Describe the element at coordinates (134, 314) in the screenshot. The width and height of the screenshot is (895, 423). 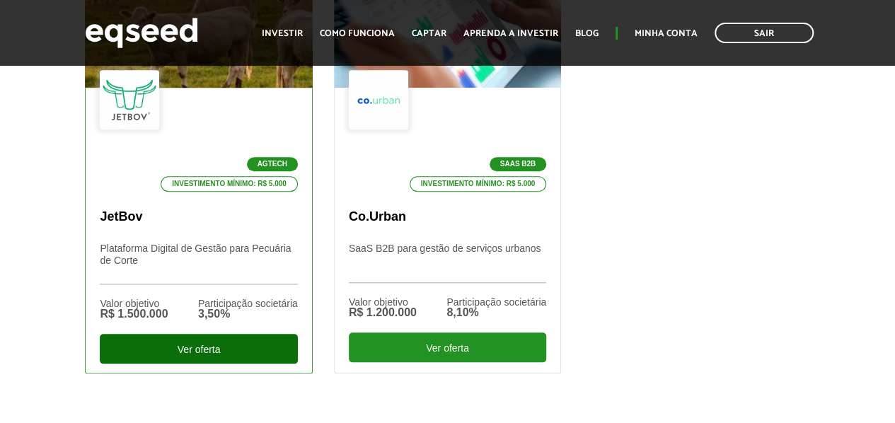
I see `div: R$ 1.500.000` at that location.